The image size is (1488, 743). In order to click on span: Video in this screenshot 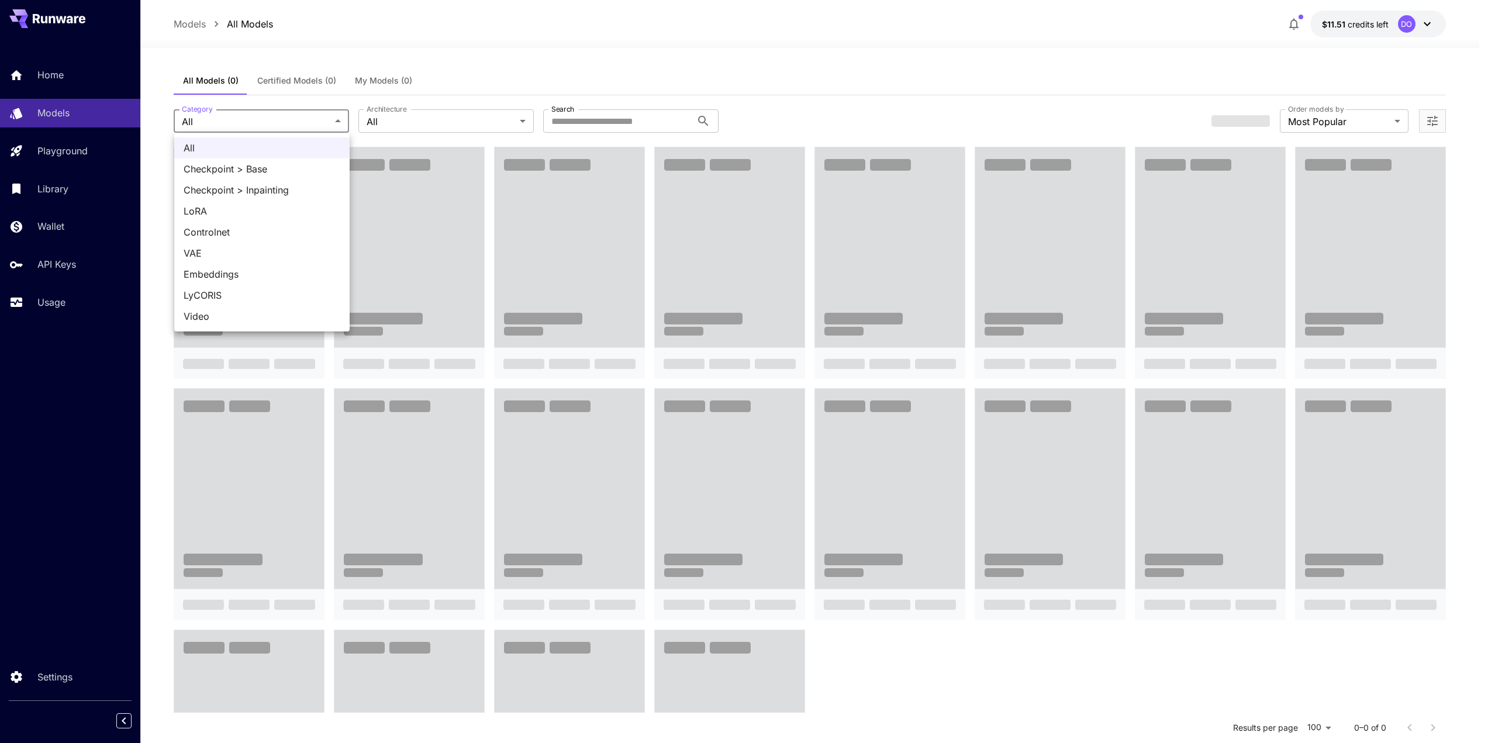, I will do `click(262, 316)`.